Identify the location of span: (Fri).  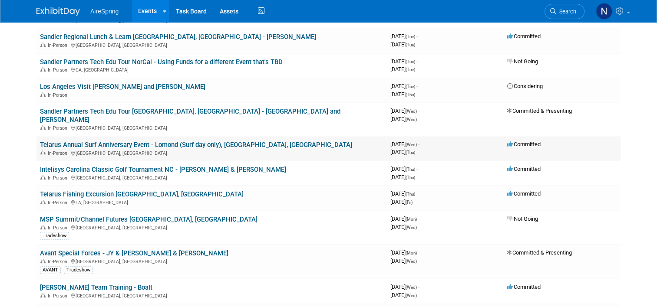
(409, 202).